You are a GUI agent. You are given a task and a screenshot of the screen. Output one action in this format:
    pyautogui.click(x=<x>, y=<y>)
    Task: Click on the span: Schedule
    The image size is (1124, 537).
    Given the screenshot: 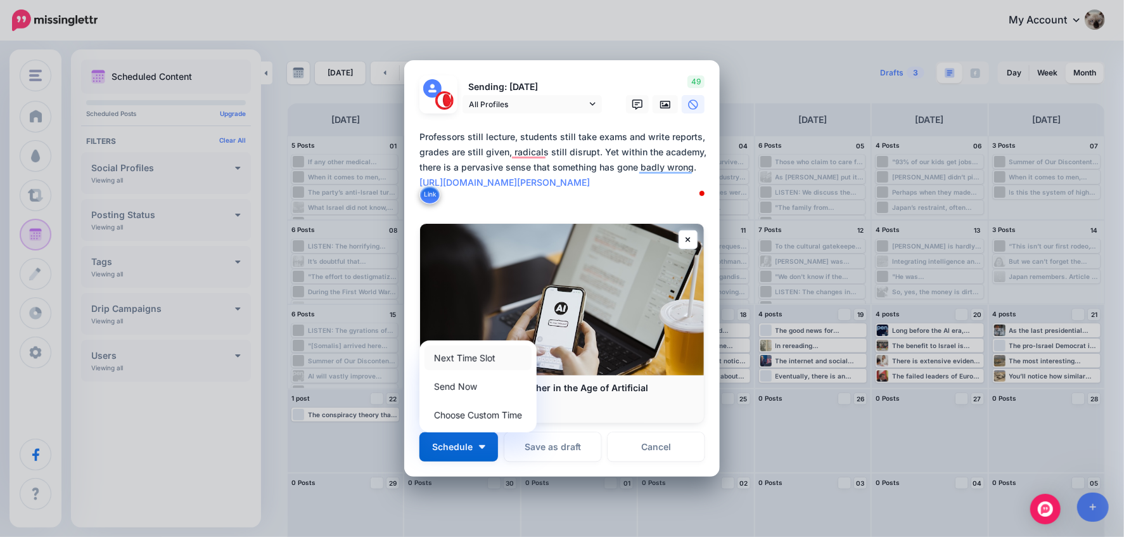 What is the action you would take?
    pyautogui.click(x=453, y=447)
    